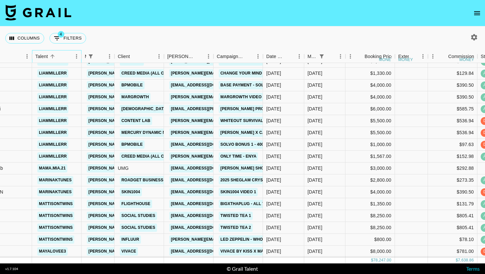 This screenshot has height=274, width=485. Describe the element at coordinates (274, 145) in the screenshot. I see `div: 19/09/2025` at that location.